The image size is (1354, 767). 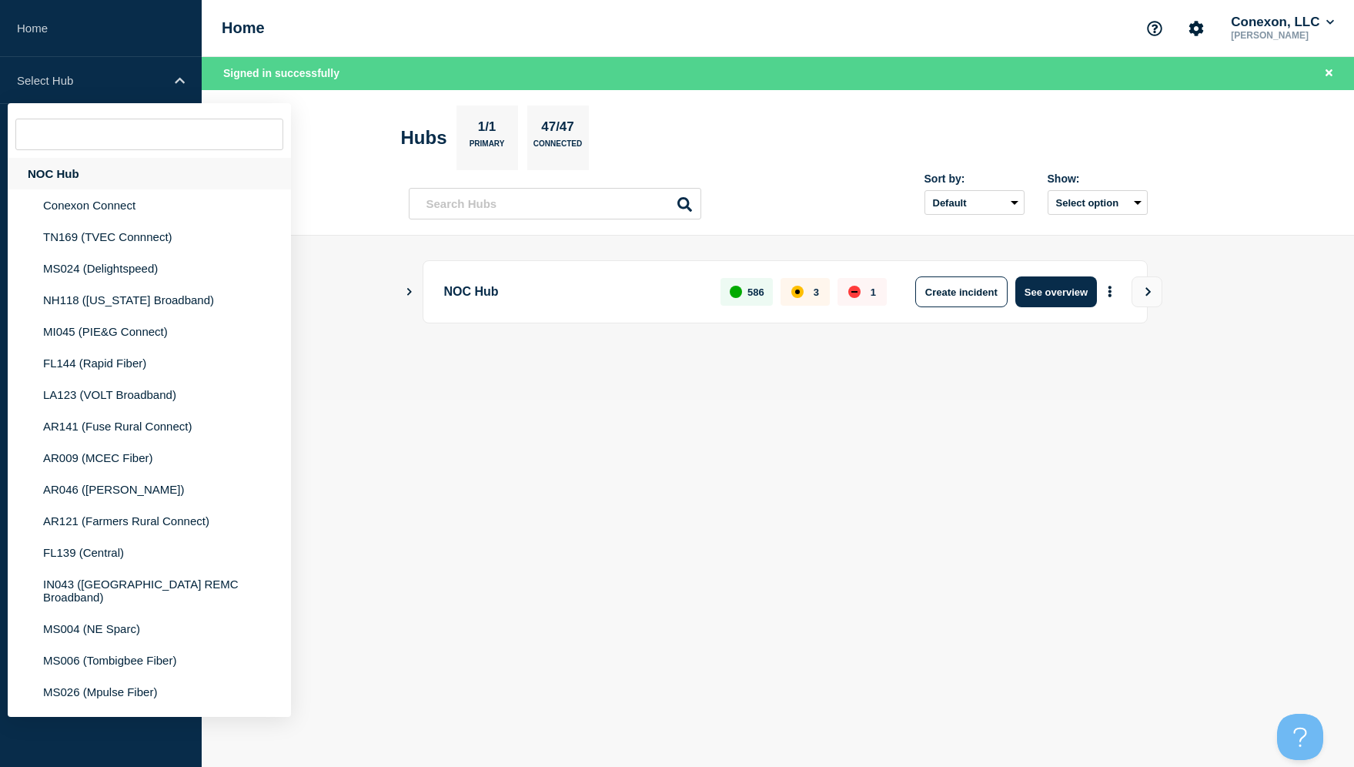 I want to click on p: Connected, so click(x=557, y=147).